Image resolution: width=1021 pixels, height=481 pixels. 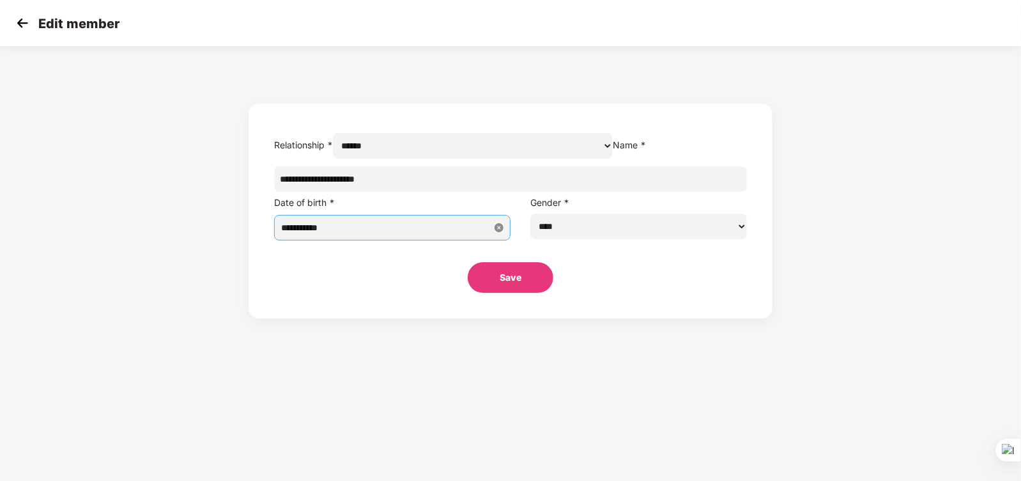 What do you see at coordinates (499, 228) in the screenshot?
I see `span: close-circle` at bounding box center [499, 228].